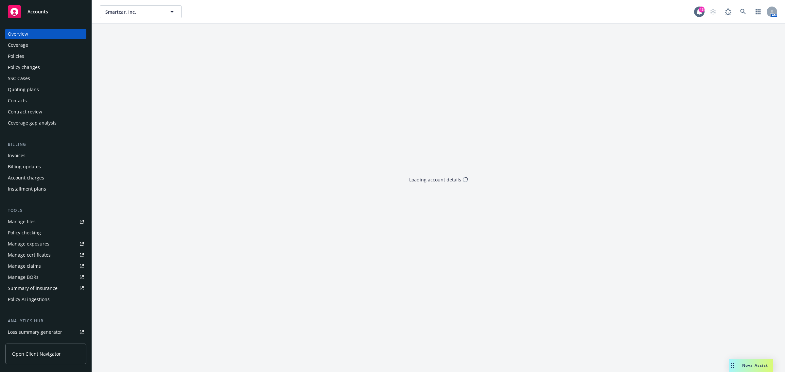  Describe the element at coordinates (46, 123) in the screenshot. I see `a: Coverage gap analysis` at that location.